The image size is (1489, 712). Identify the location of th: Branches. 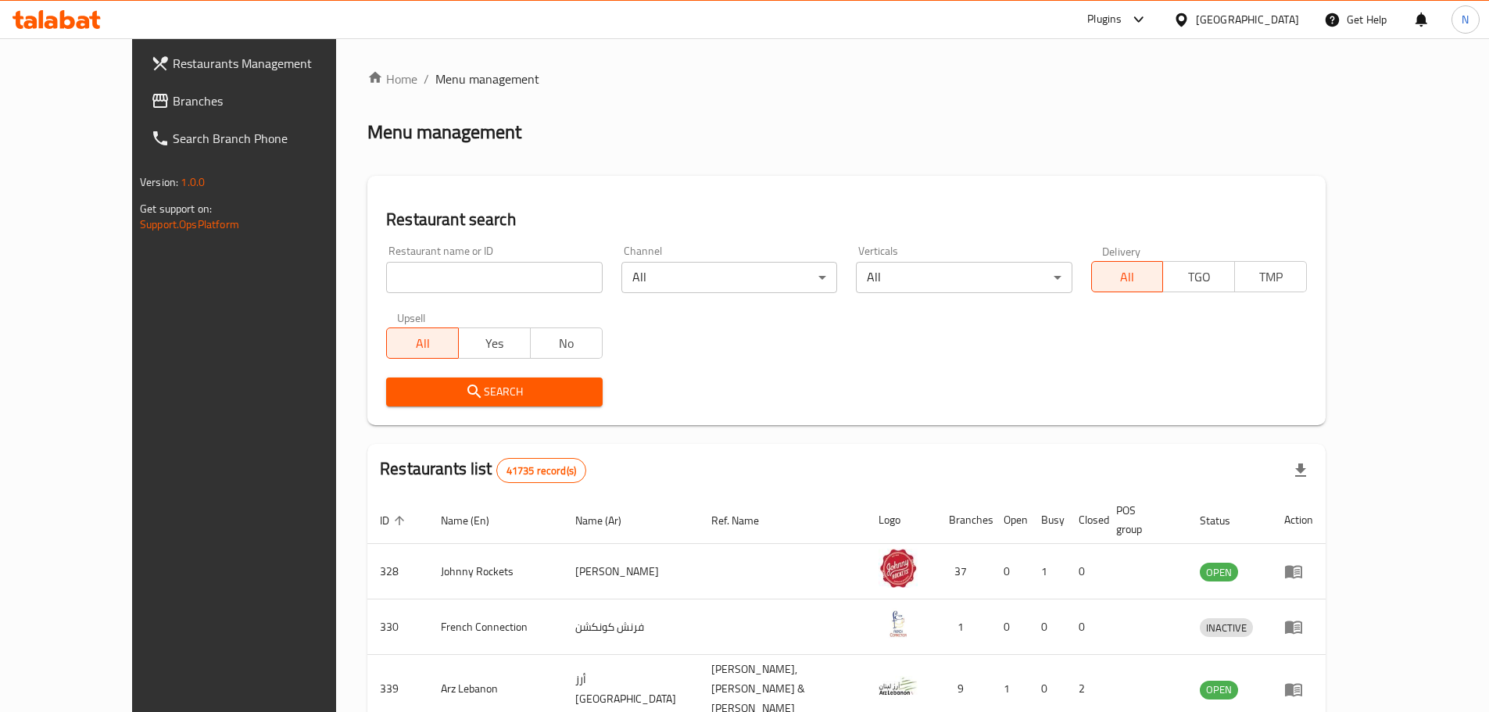
(964, 520).